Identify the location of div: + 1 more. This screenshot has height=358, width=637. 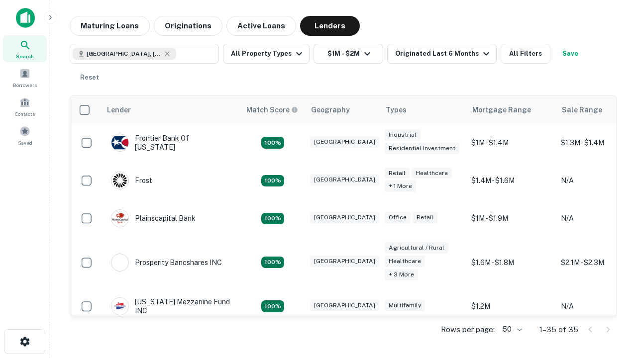
(400, 186).